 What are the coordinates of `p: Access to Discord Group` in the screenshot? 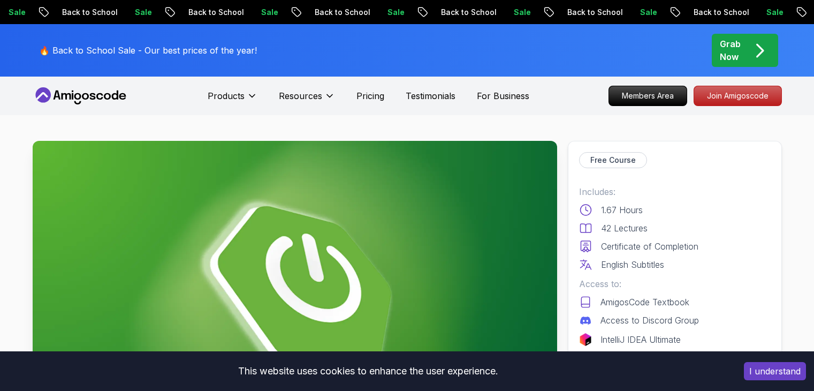 It's located at (650, 320).